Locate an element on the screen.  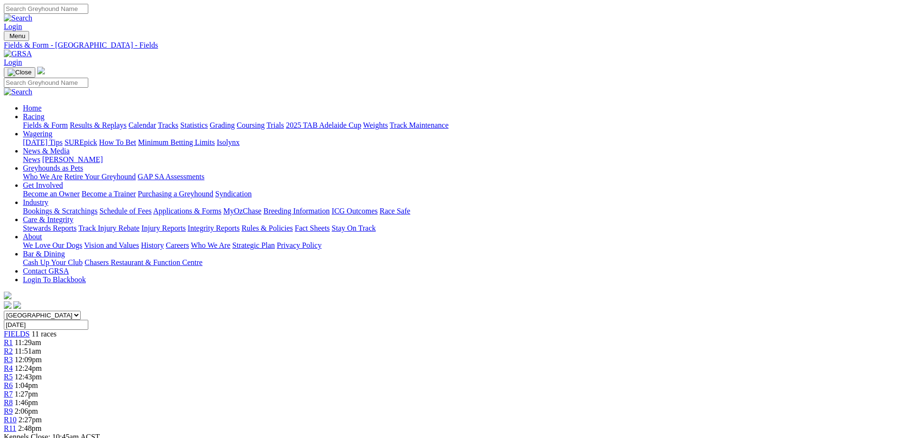
a: Race Safe is located at coordinates (394, 211).